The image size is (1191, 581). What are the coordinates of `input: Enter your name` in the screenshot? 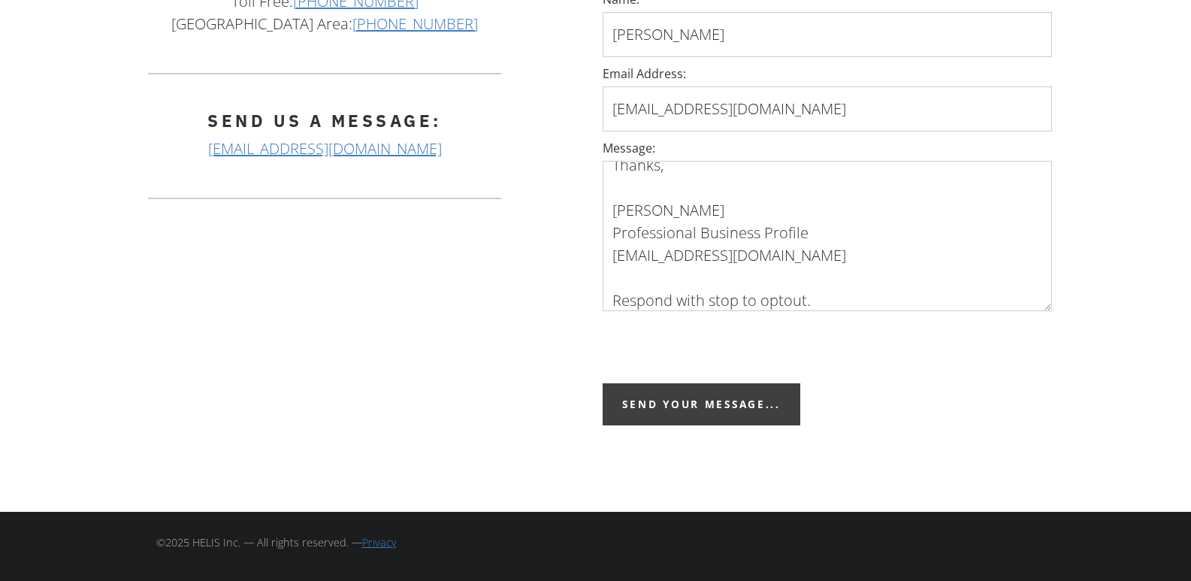 It's located at (828, 35).